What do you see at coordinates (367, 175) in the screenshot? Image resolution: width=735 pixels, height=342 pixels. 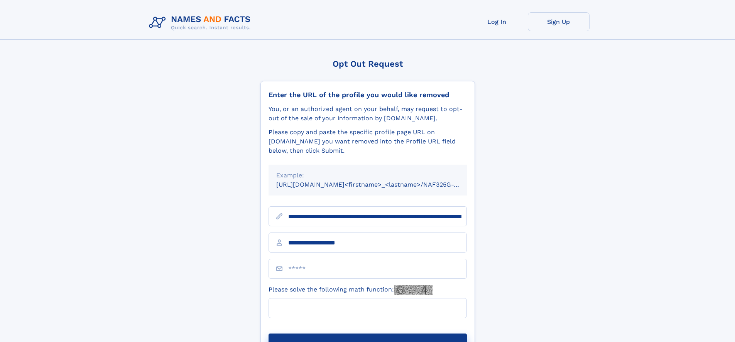 I see `div: Example:` at bounding box center [367, 175].